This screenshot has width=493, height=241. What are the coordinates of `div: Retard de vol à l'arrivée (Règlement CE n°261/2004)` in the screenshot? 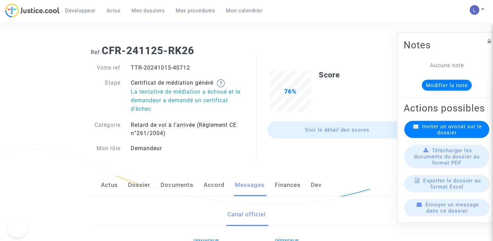 It's located at (186, 129).